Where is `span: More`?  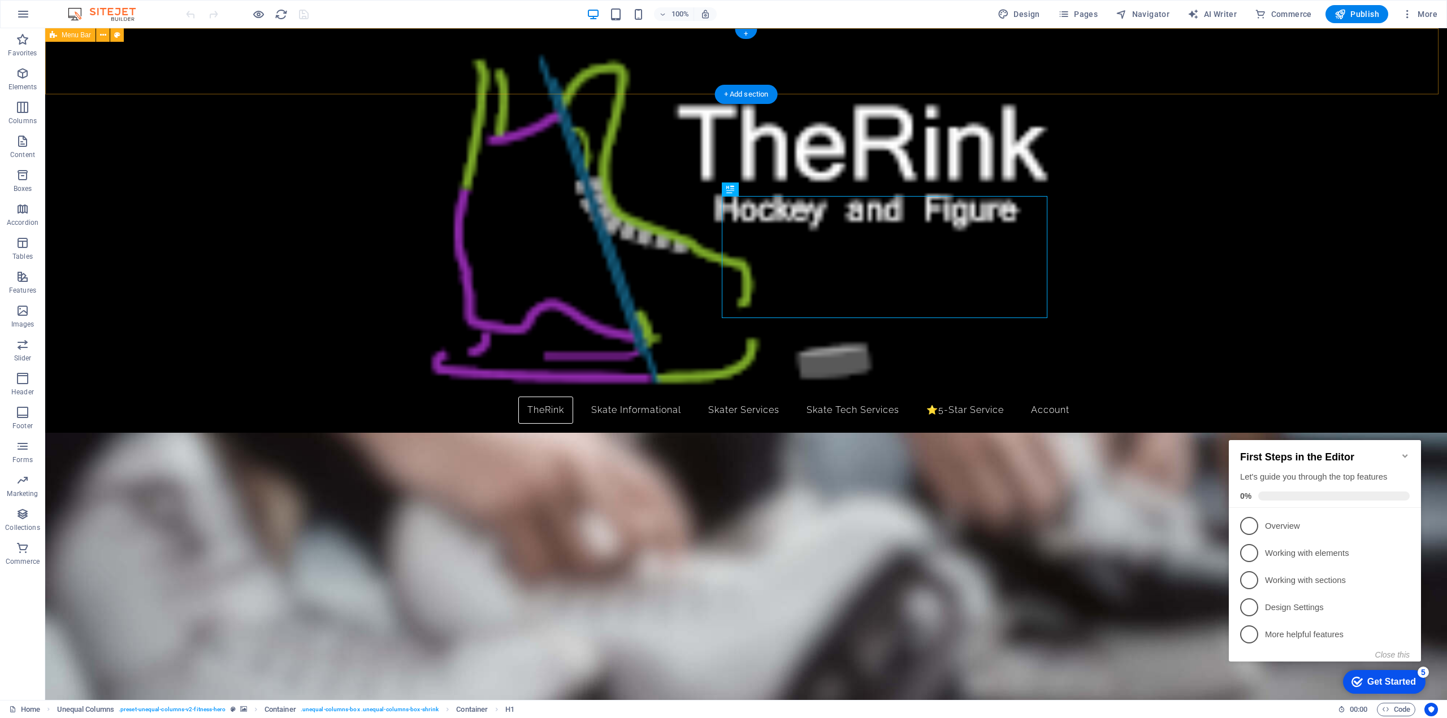 span: More is located at coordinates (1419, 14).